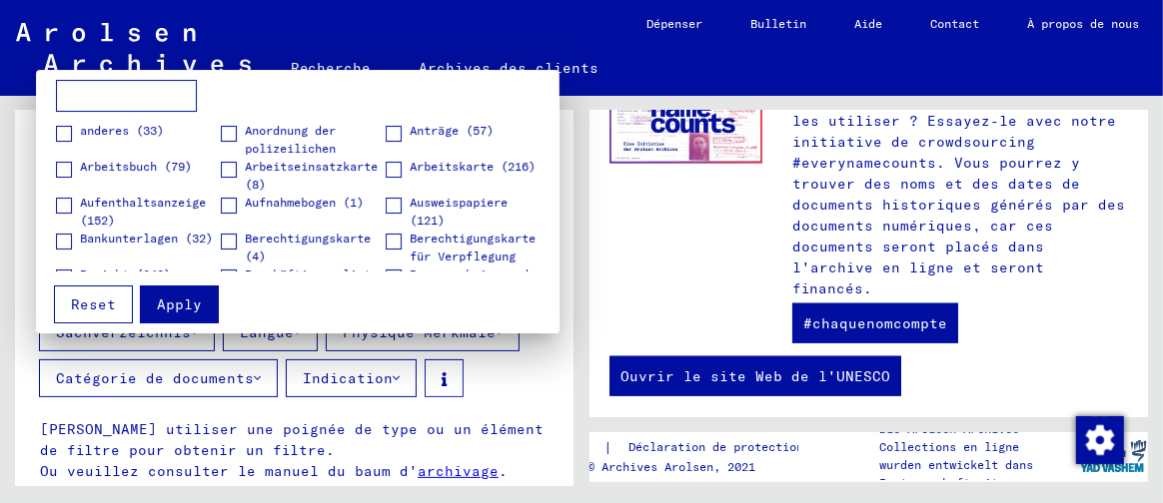  I want to click on span: Arbeitseinsatzkarte (8), so click(315, 176).